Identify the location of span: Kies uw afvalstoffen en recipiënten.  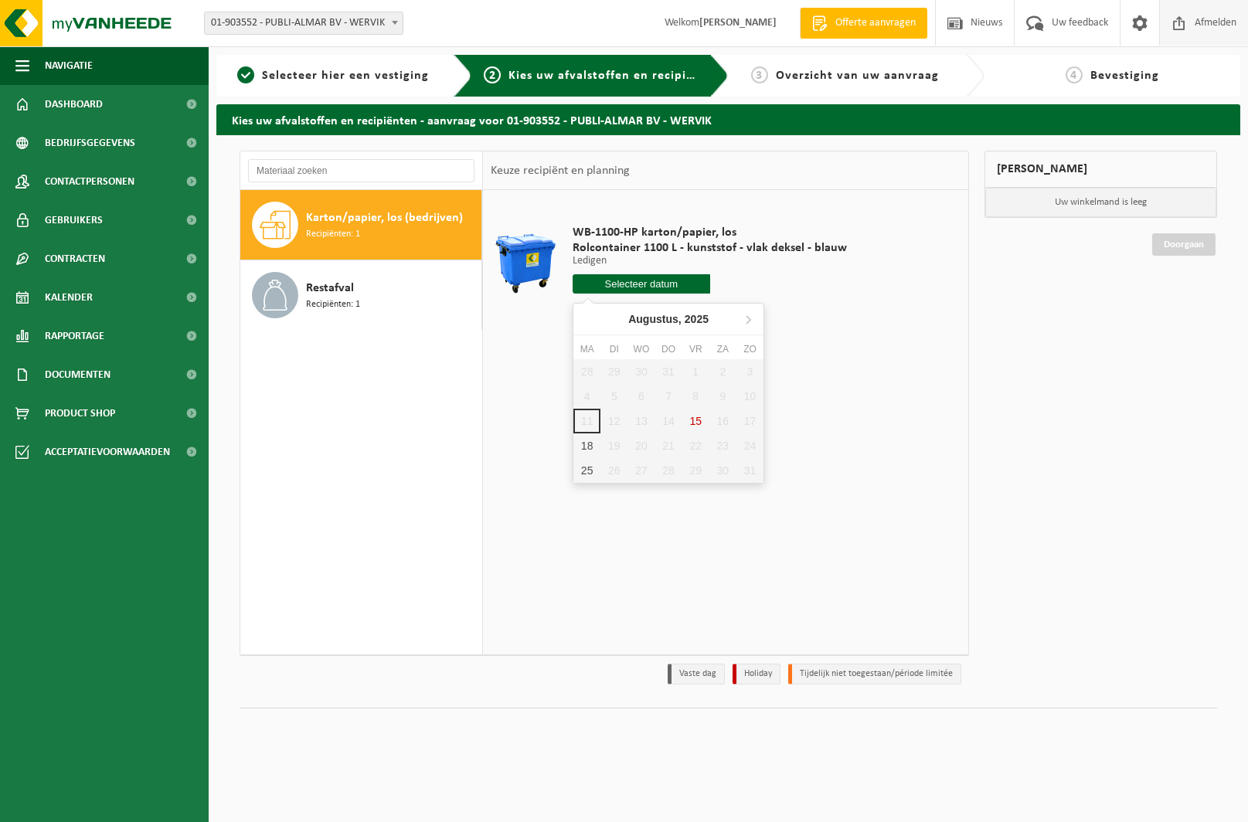
(614, 76).